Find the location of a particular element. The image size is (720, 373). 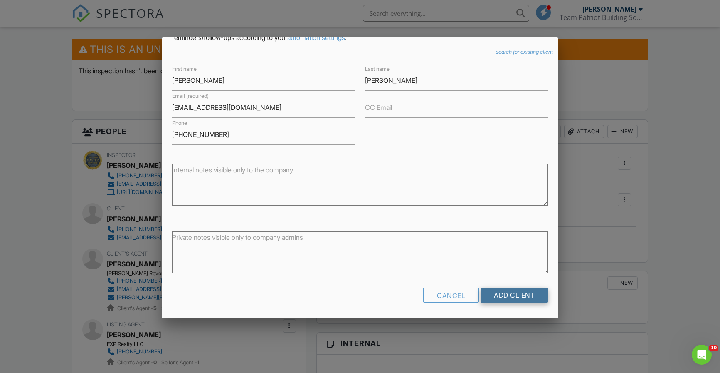

label: Email (required) is located at coordinates (191, 96).